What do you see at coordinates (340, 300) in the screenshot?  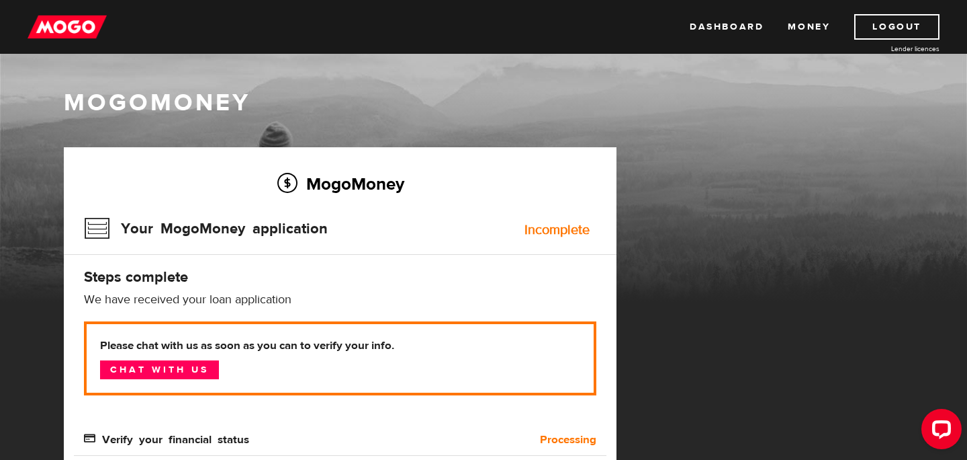 I see `p: We have received your loan application` at bounding box center [340, 300].